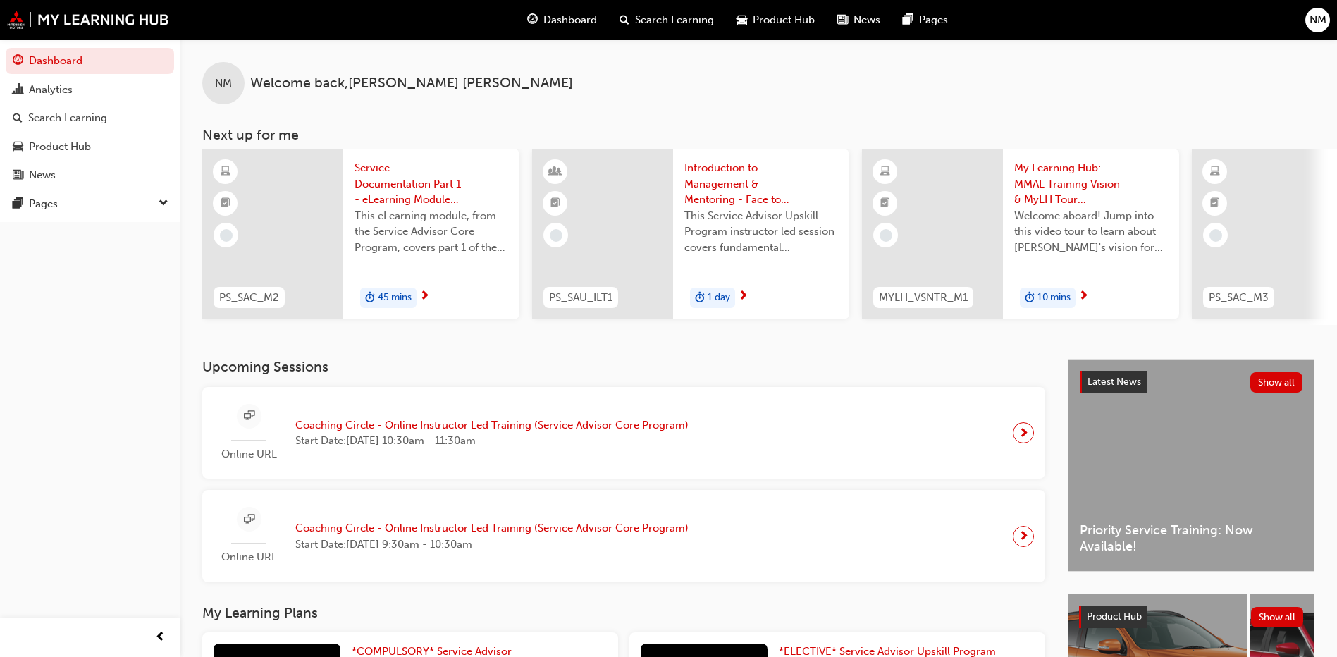  Describe the element at coordinates (859, 20) in the screenshot. I see `a: news-iconNews` at that location.